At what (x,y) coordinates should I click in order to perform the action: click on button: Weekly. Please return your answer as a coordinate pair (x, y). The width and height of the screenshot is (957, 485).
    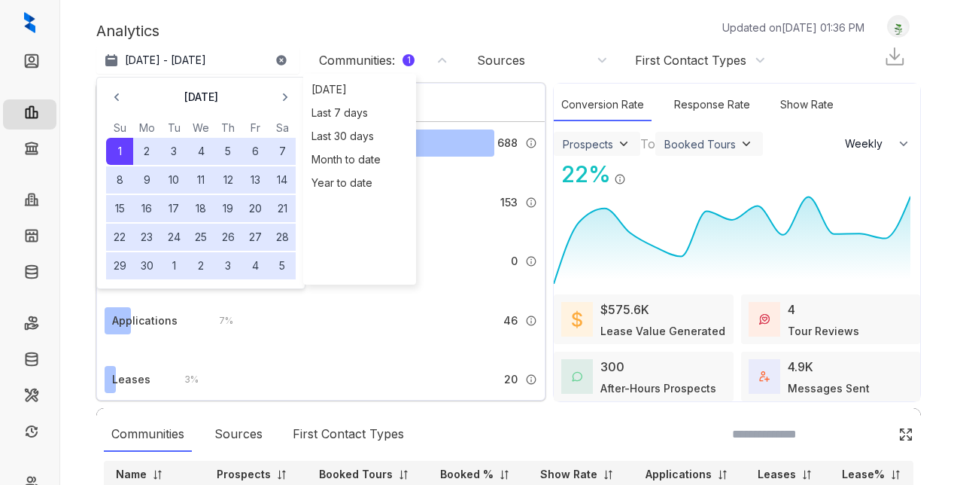
    Looking at the image, I should click on (878, 144).